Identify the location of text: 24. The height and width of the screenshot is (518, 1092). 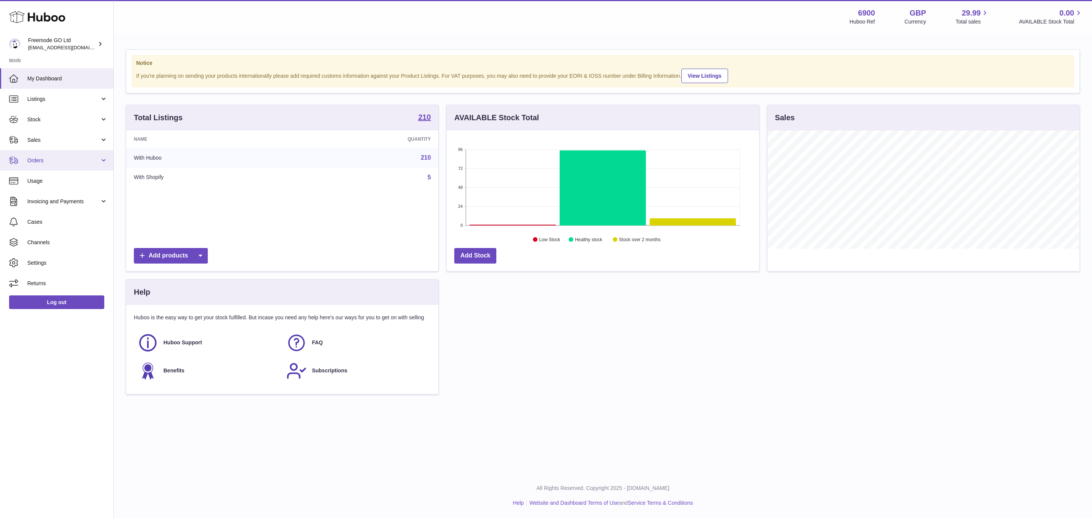
(461, 206).